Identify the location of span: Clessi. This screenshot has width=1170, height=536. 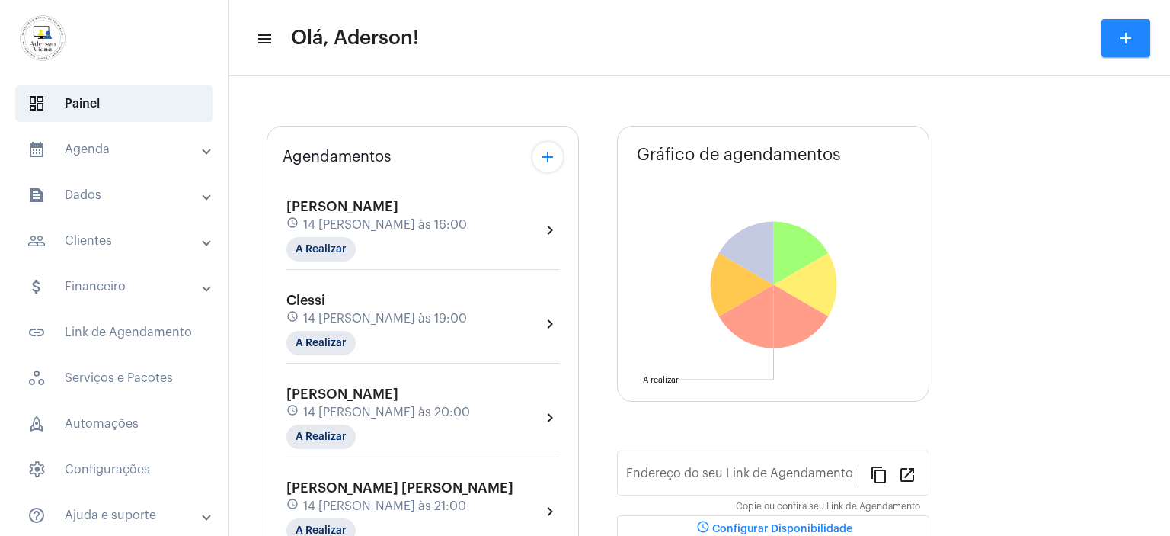
(306, 300).